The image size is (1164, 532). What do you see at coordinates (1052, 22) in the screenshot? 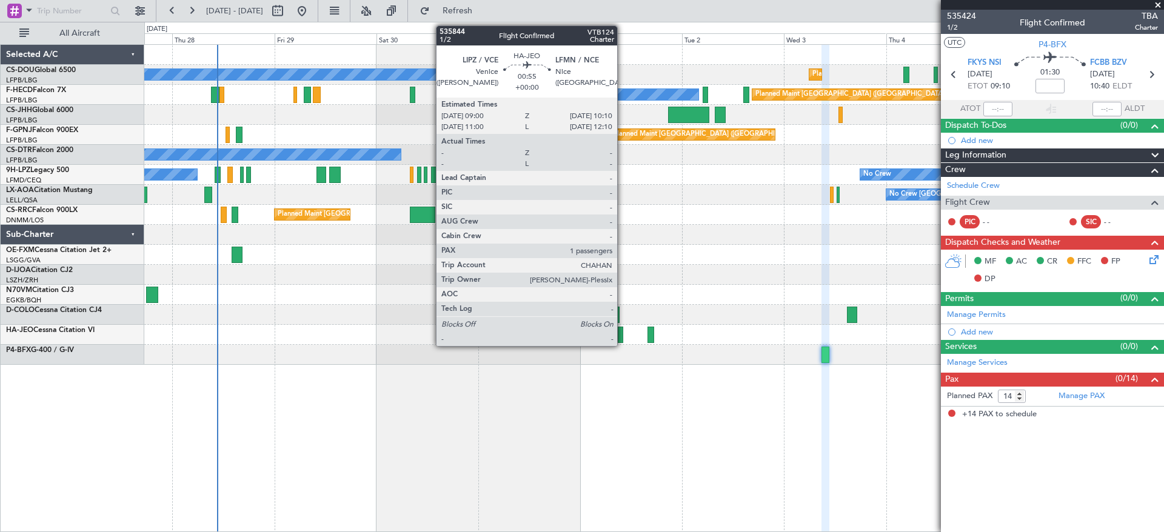
I see `div: Flight Confirmed` at bounding box center [1052, 22].